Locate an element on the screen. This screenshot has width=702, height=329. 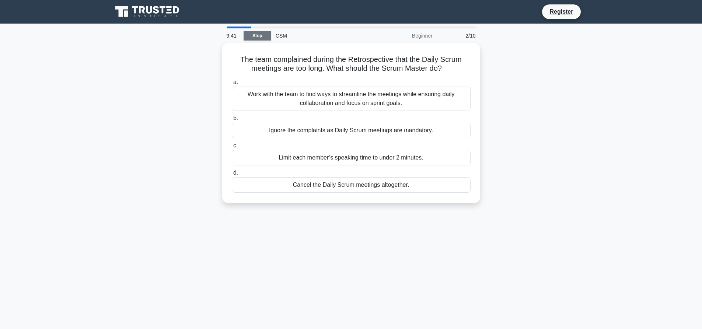
span: d. is located at coordinates (235, 172).